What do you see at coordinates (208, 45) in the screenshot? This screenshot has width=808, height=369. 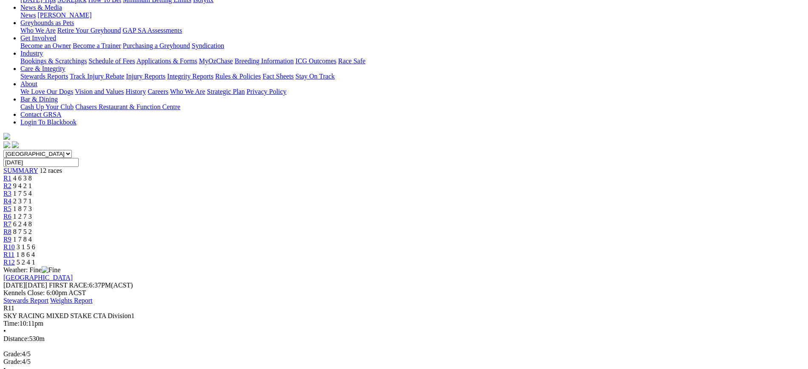 I see `a: Syndication` at bounding box center [208, 45].